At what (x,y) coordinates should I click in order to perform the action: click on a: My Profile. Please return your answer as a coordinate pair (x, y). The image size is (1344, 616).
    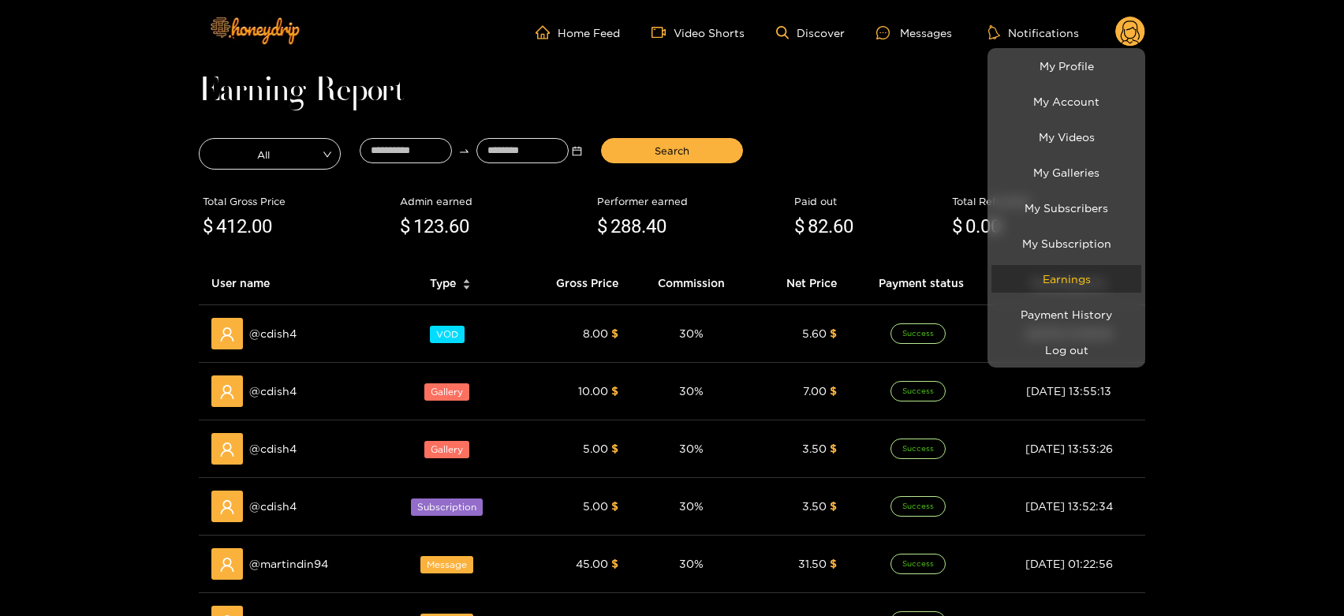
    Looking at the image, I should click on (1067, 65).